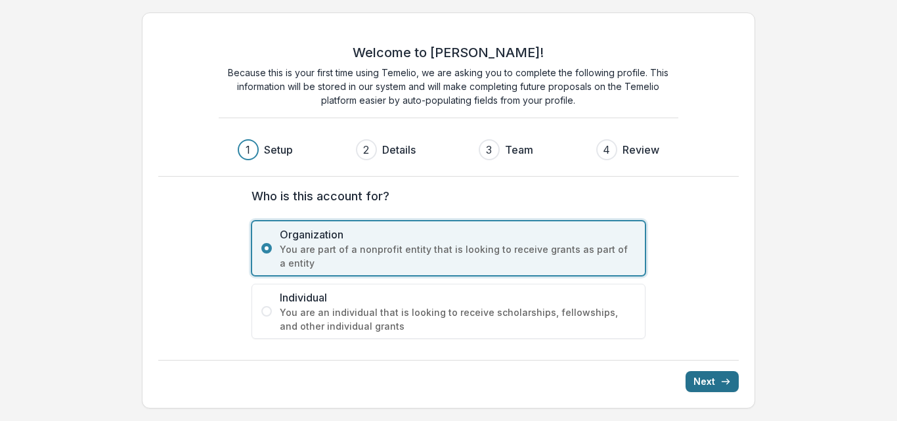 This screenshot has height=421, width=897. What do you see at coordinates (519, 150) in the screenshot?
I see `h3: Team` at bounding box center [519, 150].